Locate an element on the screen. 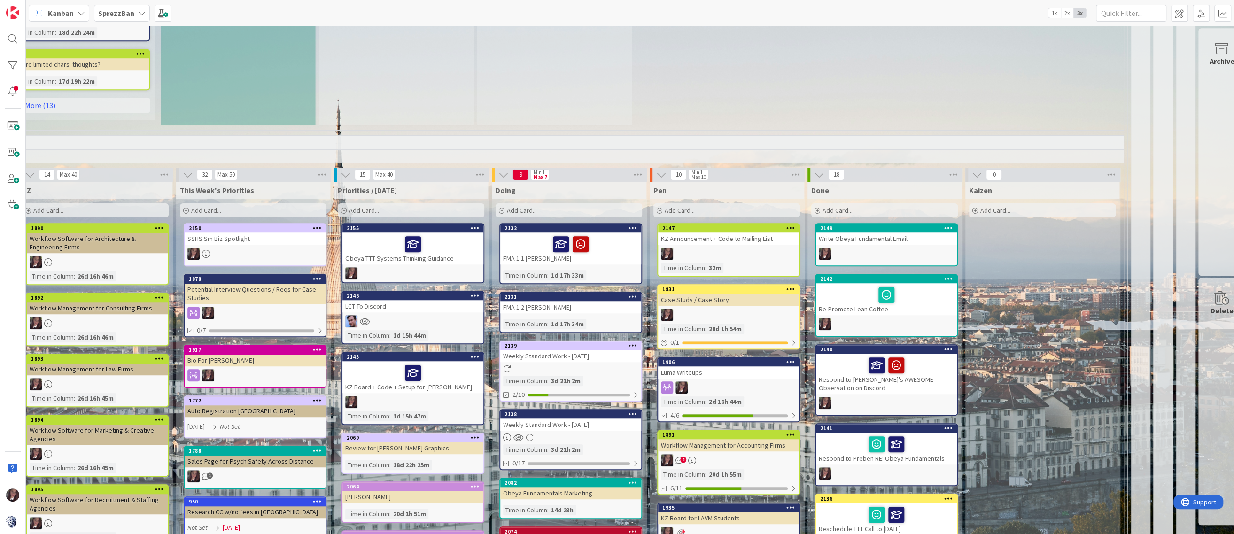 This screenshot has height=534, width=1234. div: Workflow Software for Recruitment & Staffing Agencies is located at coordinates (97, 504).